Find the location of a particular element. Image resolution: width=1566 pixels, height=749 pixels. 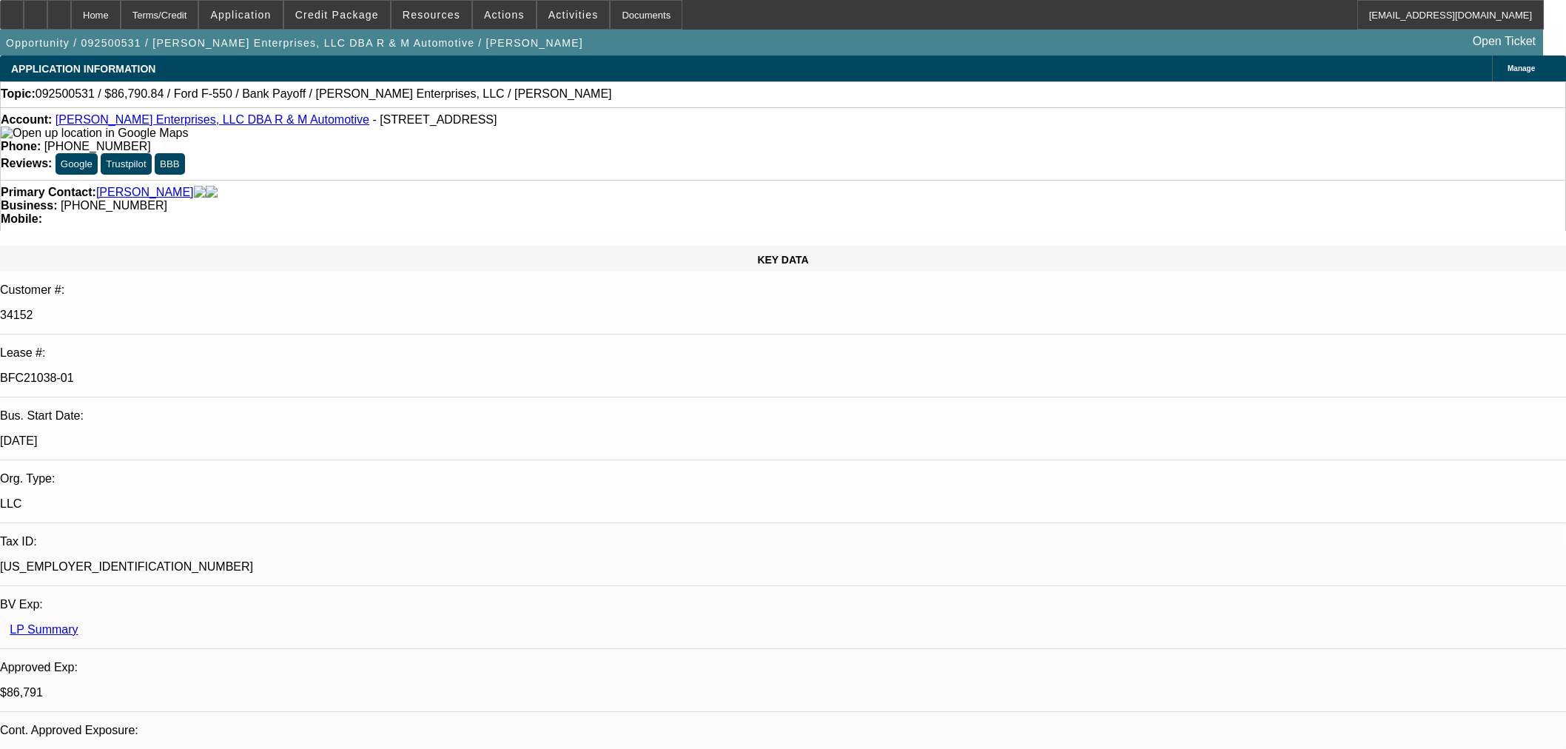

span: KEY DATA is located at coordinates (782, 260).